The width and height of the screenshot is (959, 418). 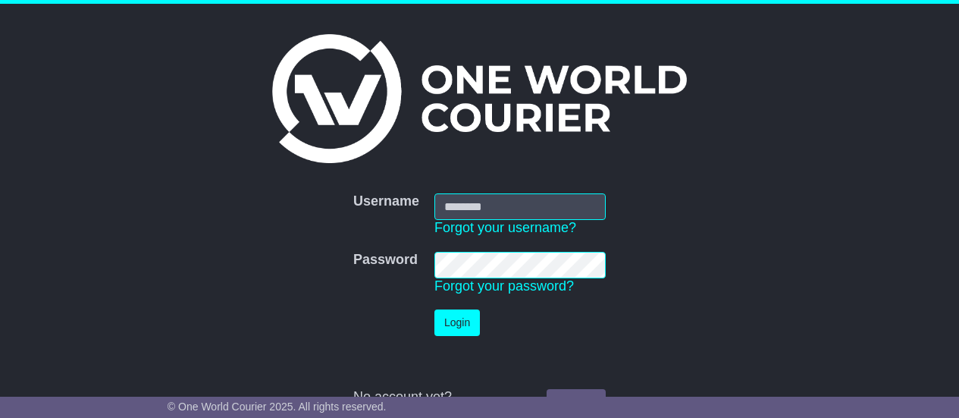 What do you see at coordinates (457, 322) in the screenshot?
I see `button: Login` at bounding box center [457, 322].